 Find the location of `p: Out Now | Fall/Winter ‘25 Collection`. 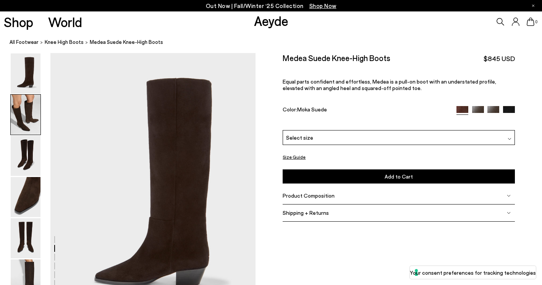

p: Out Now | Fall/Winter ‘25 Collection is located at coordinates (271, 6).